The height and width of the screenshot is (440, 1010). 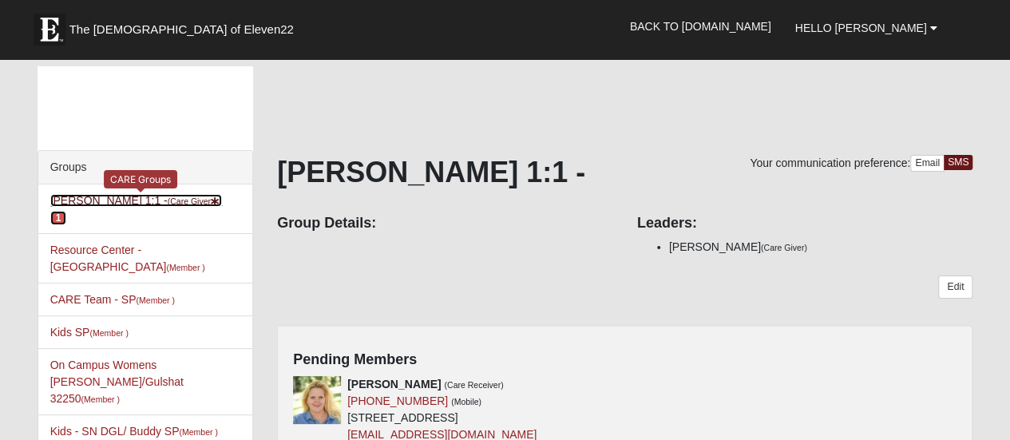 What do you see at coordinates (466, 402) in the screenshot?
I see `small: (Mobile)` at bounding box center [466, 402].